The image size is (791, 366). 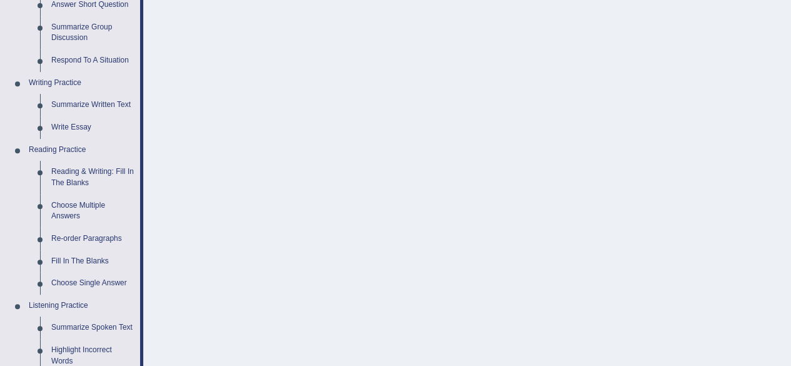 What do you see at coordinates (93, 328) in the screenshot?
I see `a: Summarize Spoken Text` at bounding box center [93, 328].